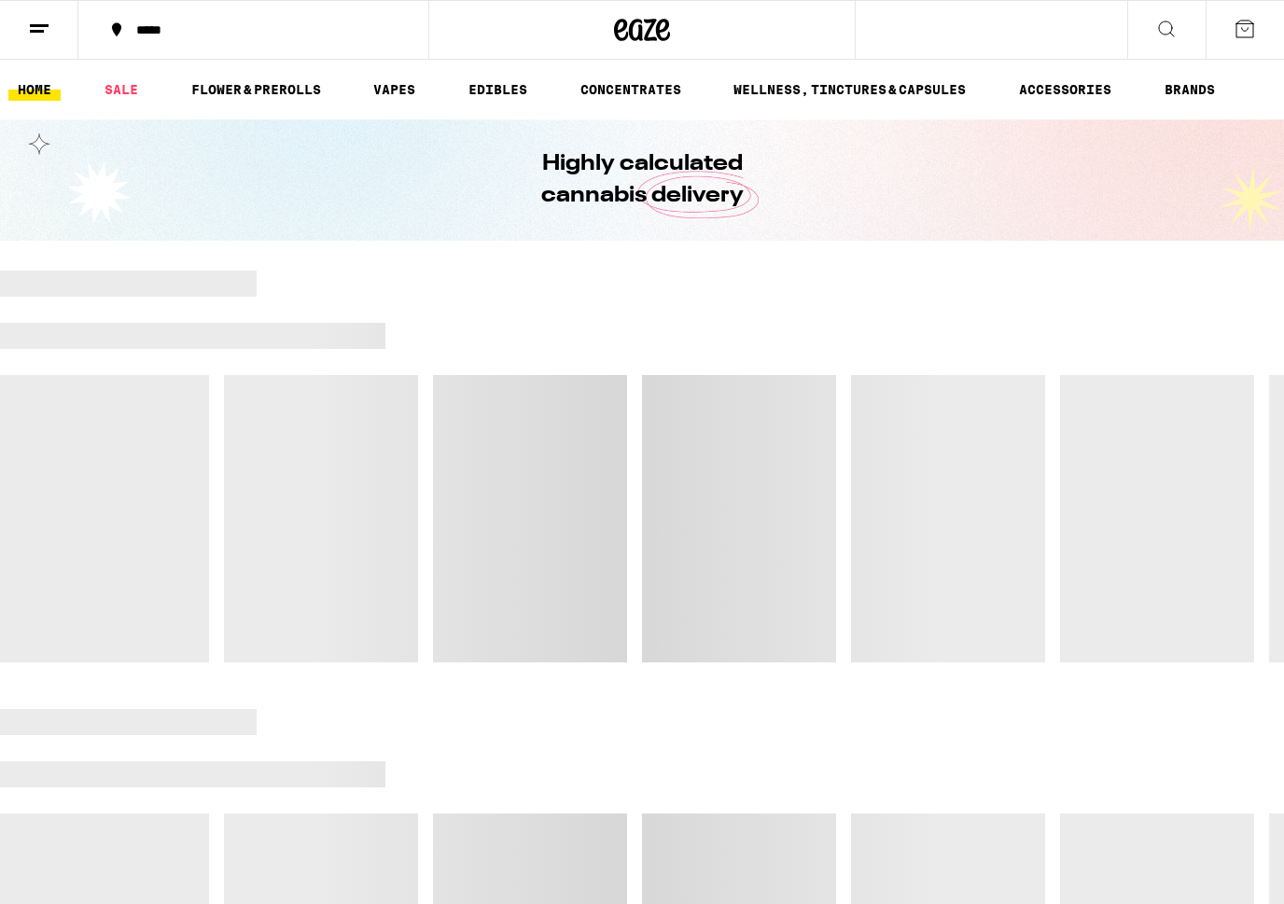  I want to click on a: WELLNESS, TINCTURES & CAPSULES, so click(849, 90).